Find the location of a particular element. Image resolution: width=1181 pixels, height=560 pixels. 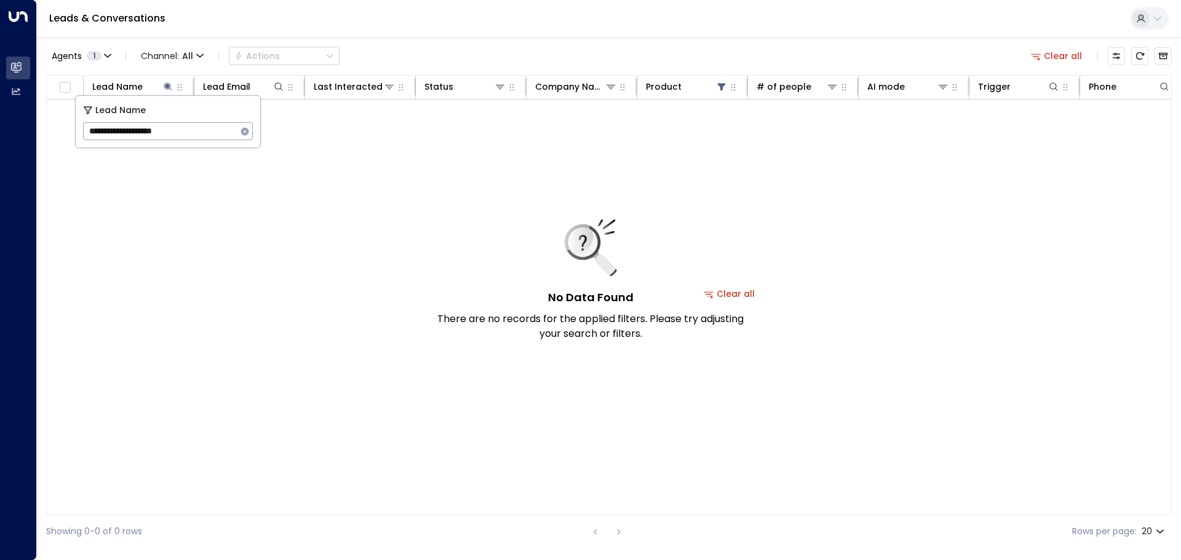

button: Customize is located at coordinates (1117, 56).